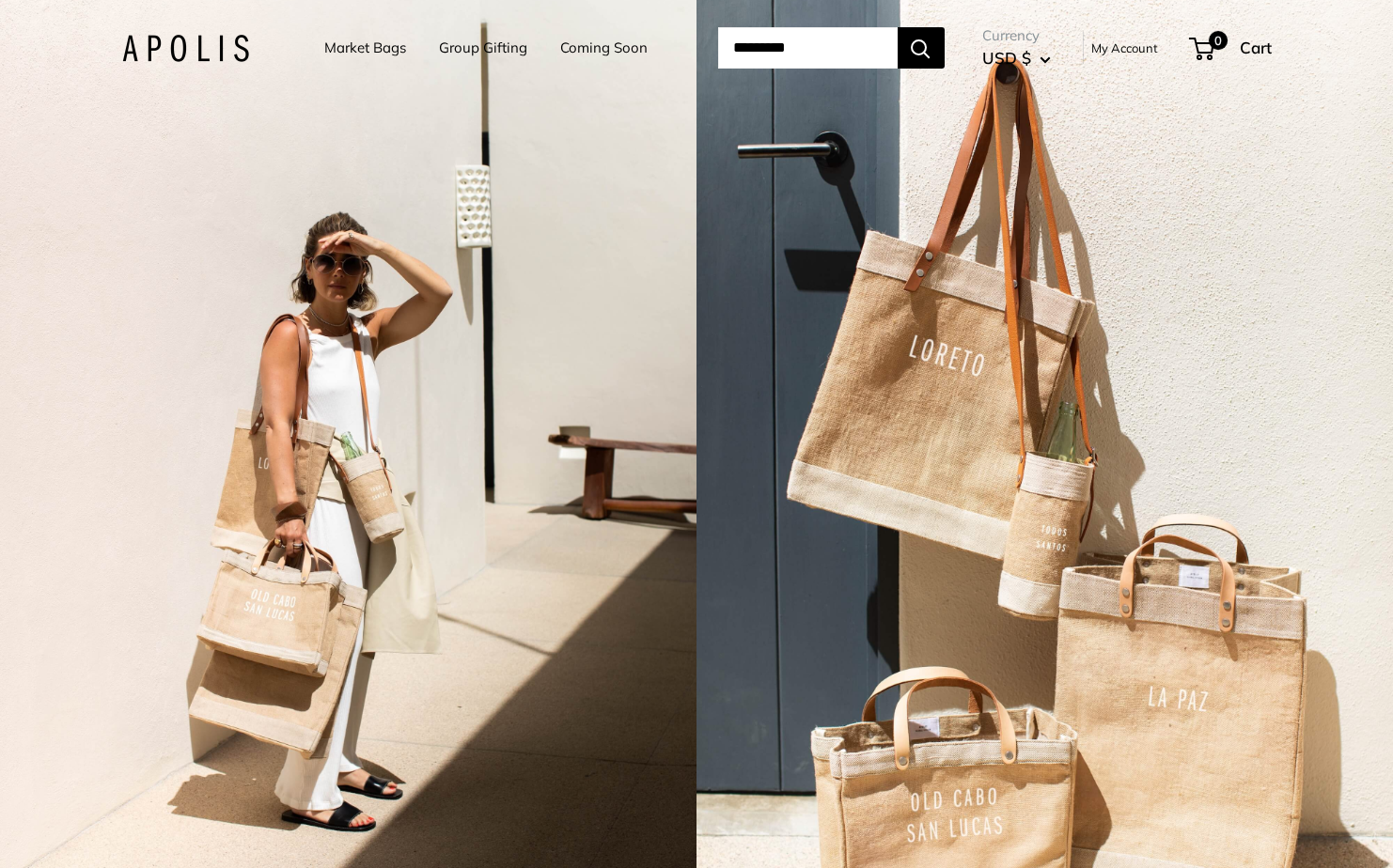 This screenshot has width=1393, height=868. Describe the element at coordinates (1217, 40) in the screenshot. I see `span: 0` at that location.